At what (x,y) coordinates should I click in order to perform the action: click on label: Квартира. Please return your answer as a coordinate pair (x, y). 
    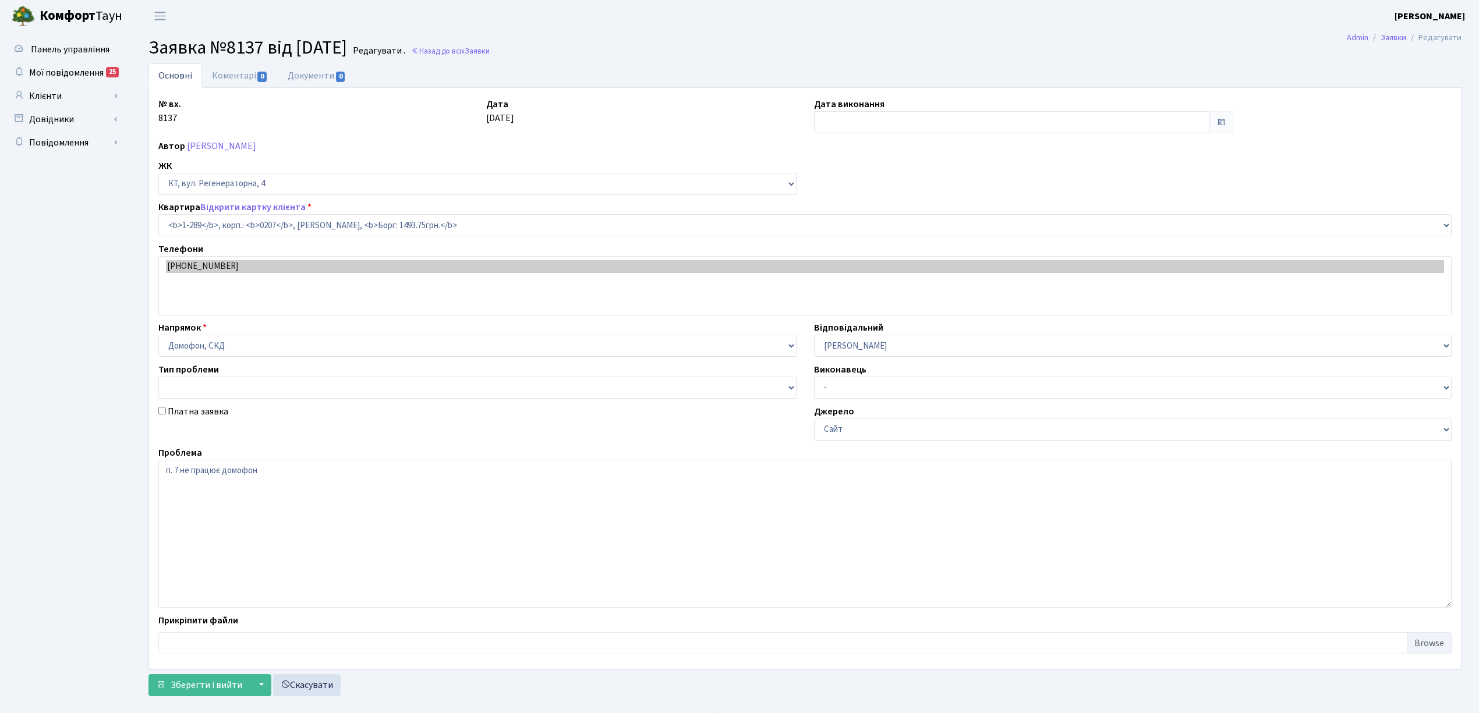
    Looking at the image, I should click on (235, 207).